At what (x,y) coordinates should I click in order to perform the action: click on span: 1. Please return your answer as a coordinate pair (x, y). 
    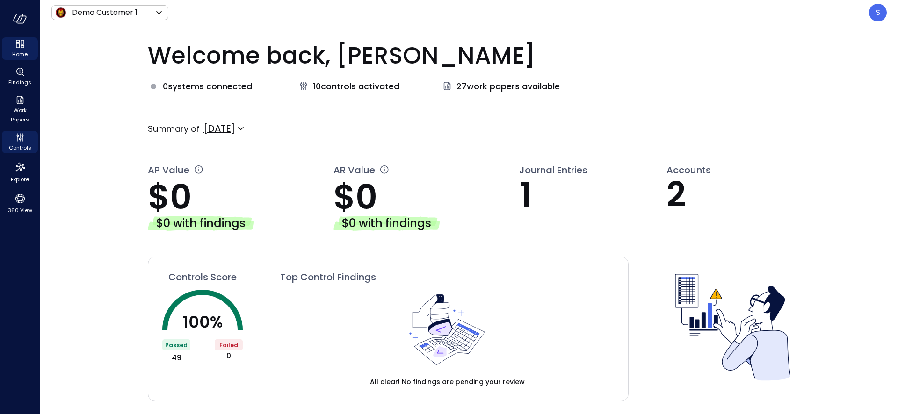
    Looking at the image, I should click on (525, 195).